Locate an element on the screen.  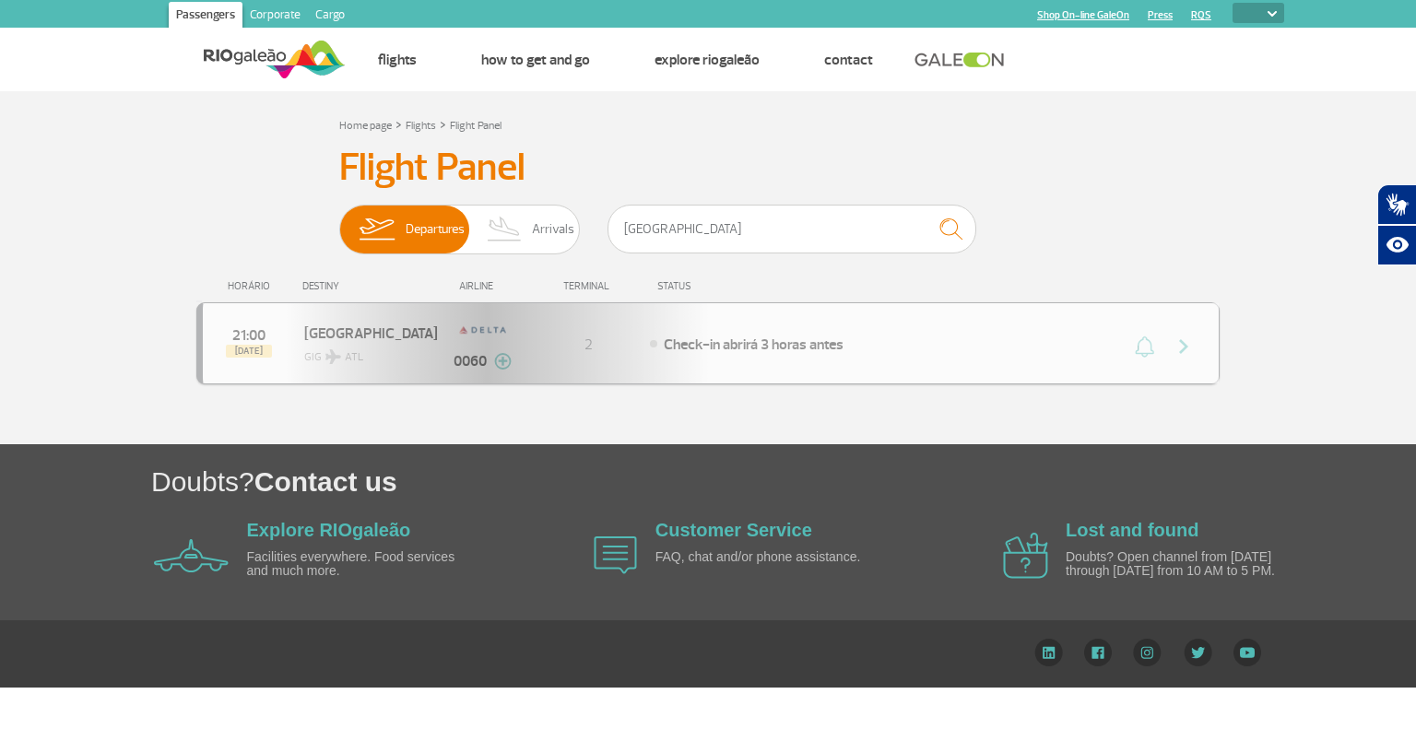
a: Lost and found is located at coordinates (1132, 530).